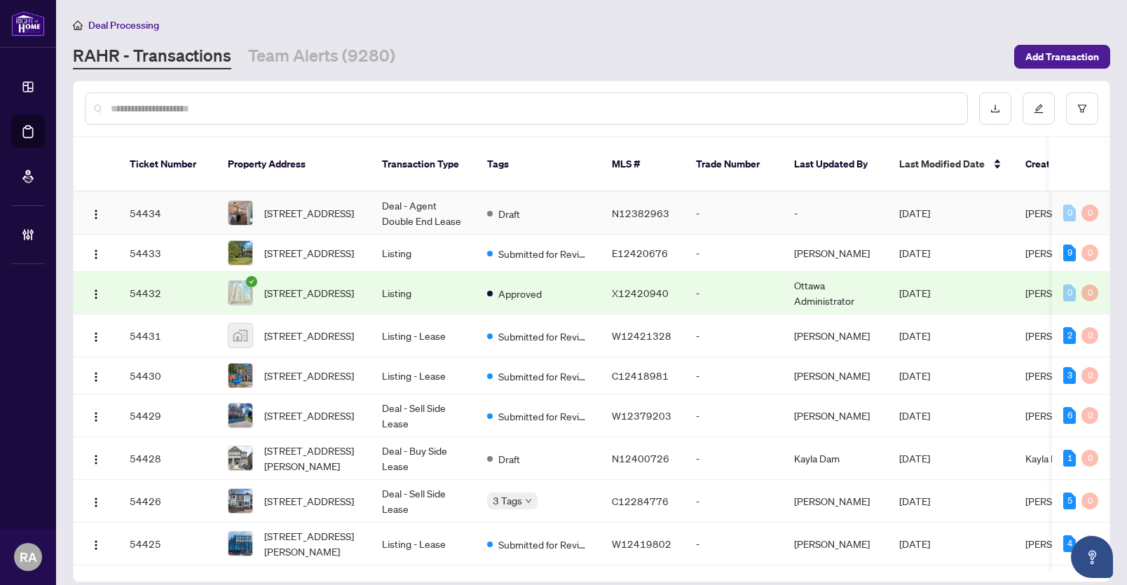 This screenshot has height=585, width=1127. Describe the element at coordinates (1038, 109) in the screenshot. I see `button: edit` at that location.